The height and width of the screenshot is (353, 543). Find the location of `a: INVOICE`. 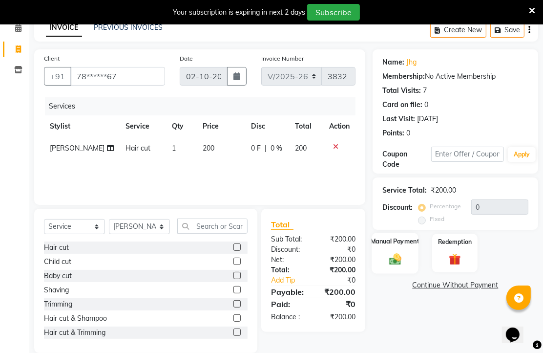

a: INVOICE is located at coordinates (64, 28).